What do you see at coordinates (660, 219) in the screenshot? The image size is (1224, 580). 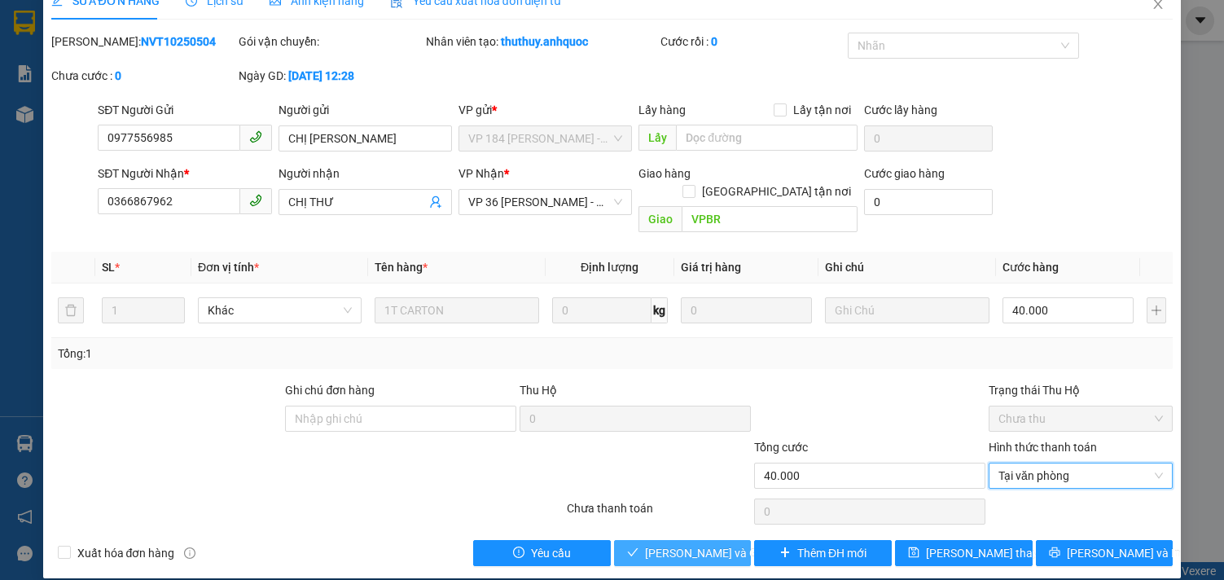 I see `span: Giao` at bounding box center [660, 219].